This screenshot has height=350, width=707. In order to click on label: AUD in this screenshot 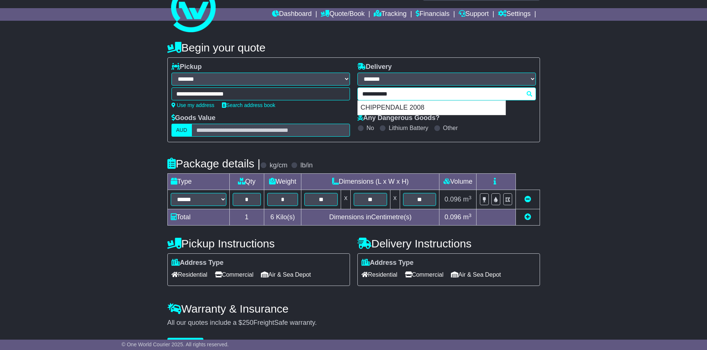, I will do `click(182, 130)`.